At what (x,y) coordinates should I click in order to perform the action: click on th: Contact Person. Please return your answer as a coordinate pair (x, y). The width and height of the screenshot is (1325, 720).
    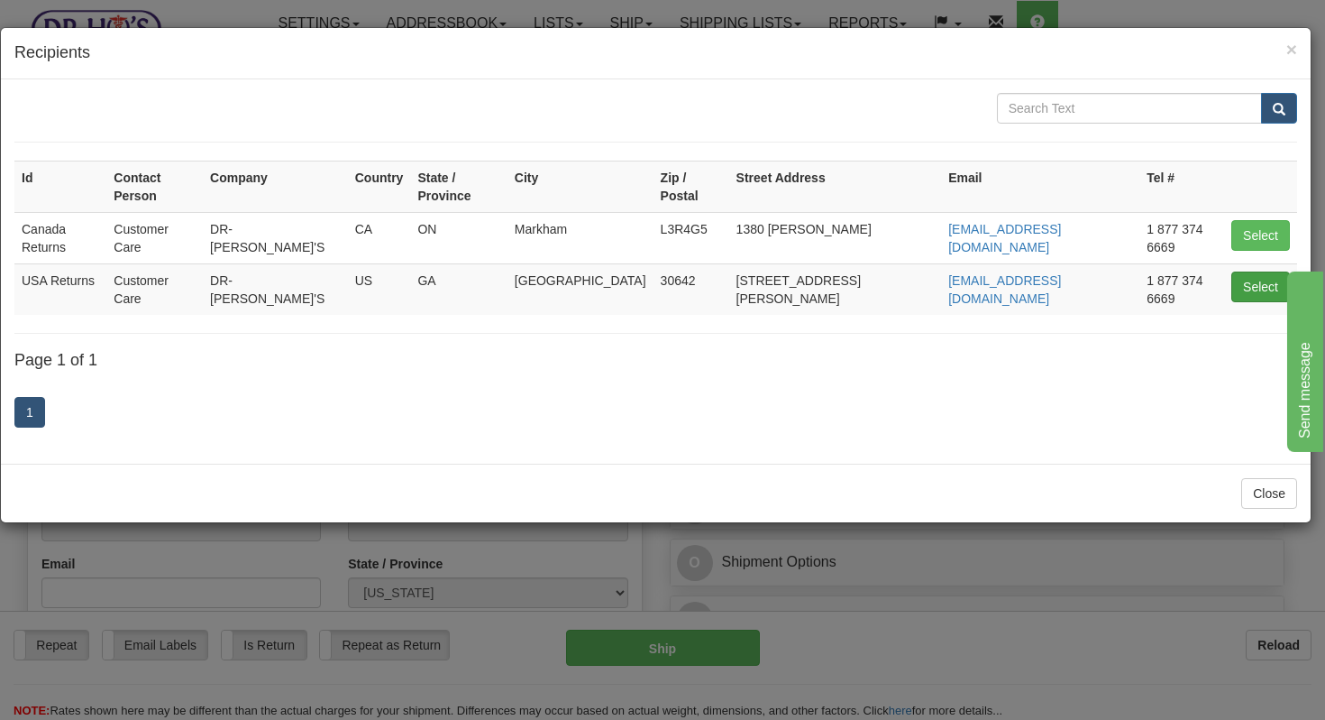
    Looking at the image, I should click on (154, 186).